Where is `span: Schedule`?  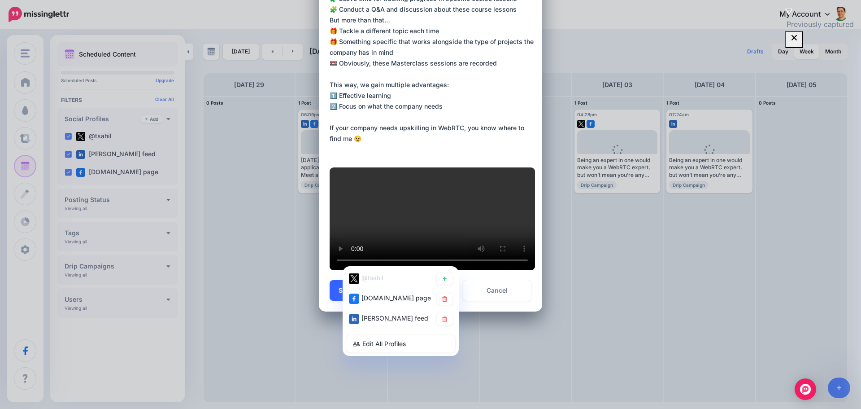
span: Schedule is located at coordinates (353, 290).